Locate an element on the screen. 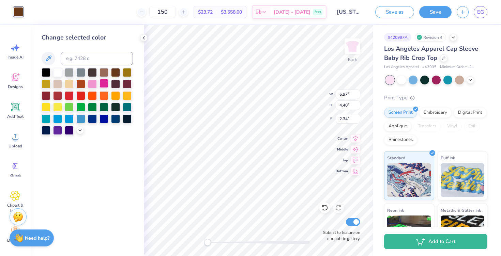  span: Puff Ink is located at coordinates (448, 158).